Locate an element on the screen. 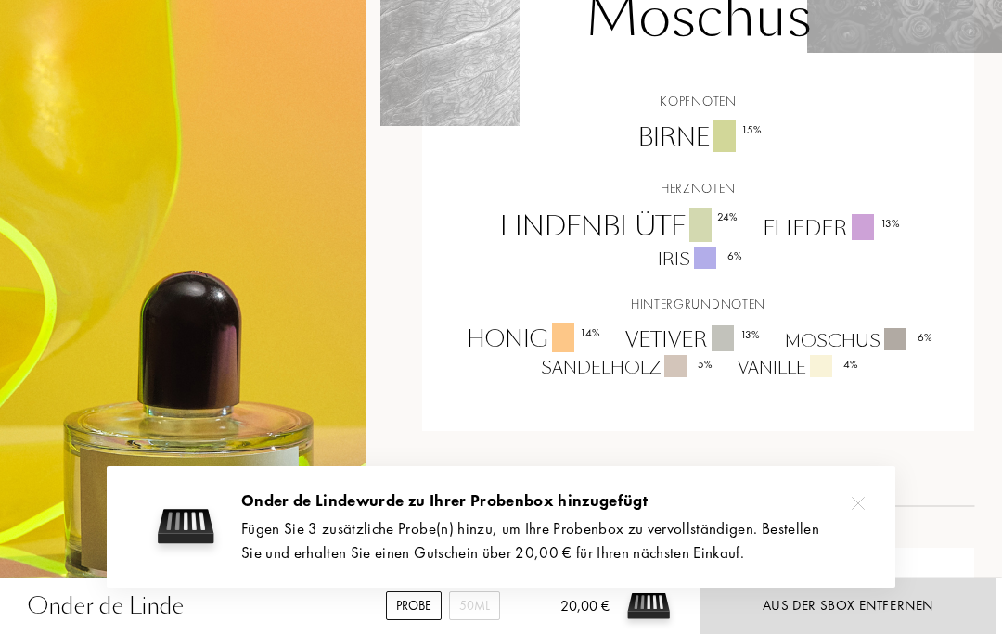 This screenshot has height=634, width=1002. div: Onder de Linde is located at coordinates (106, 607).